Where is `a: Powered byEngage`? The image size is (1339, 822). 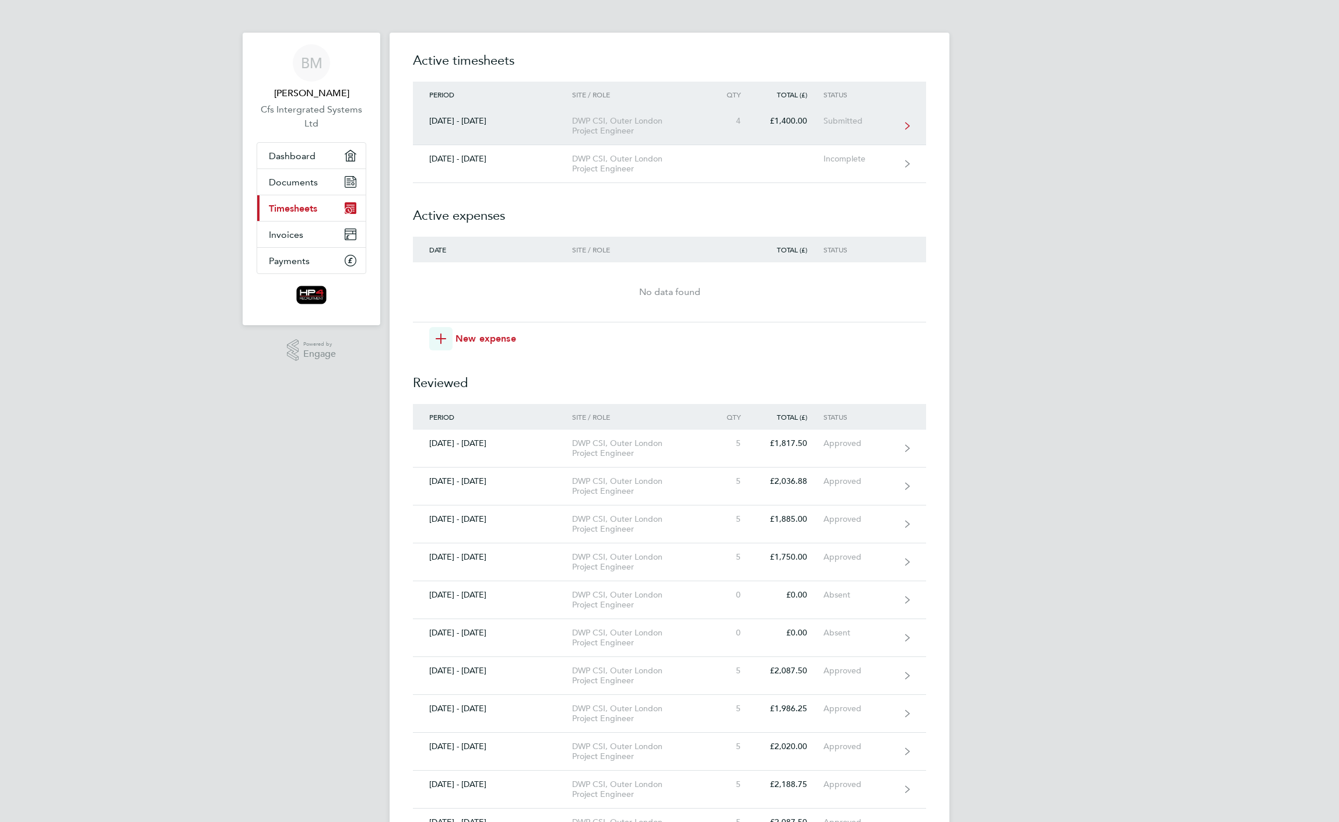 a: Powered byEngage is located at coordinates (311, 350).